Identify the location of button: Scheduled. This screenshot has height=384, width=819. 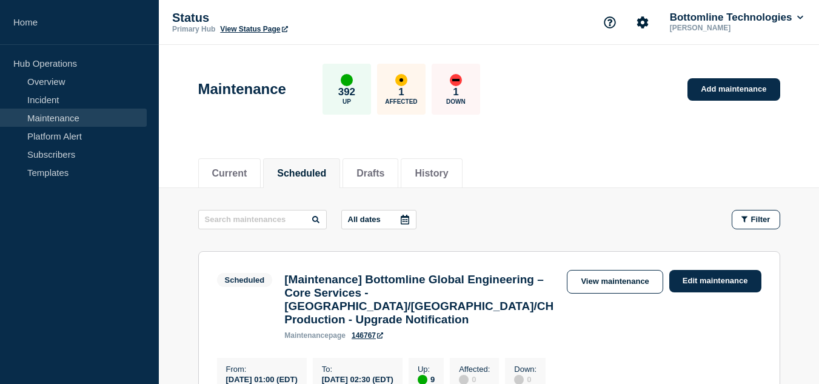
(301, 173).